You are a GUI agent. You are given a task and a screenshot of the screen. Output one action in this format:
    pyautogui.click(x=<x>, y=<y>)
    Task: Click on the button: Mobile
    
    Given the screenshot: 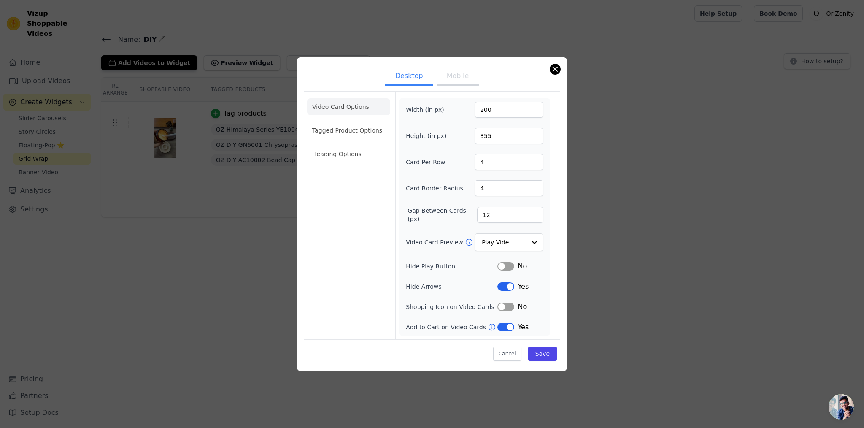 What is the action you would take?
    pyautogui.click(x=458, y=77)
    